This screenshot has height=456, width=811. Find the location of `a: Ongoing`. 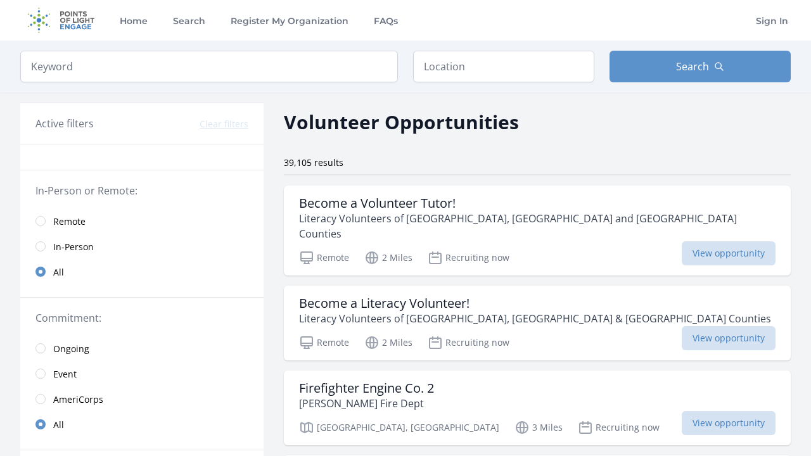

a: Ongoing is located at coordinates (142, 349).